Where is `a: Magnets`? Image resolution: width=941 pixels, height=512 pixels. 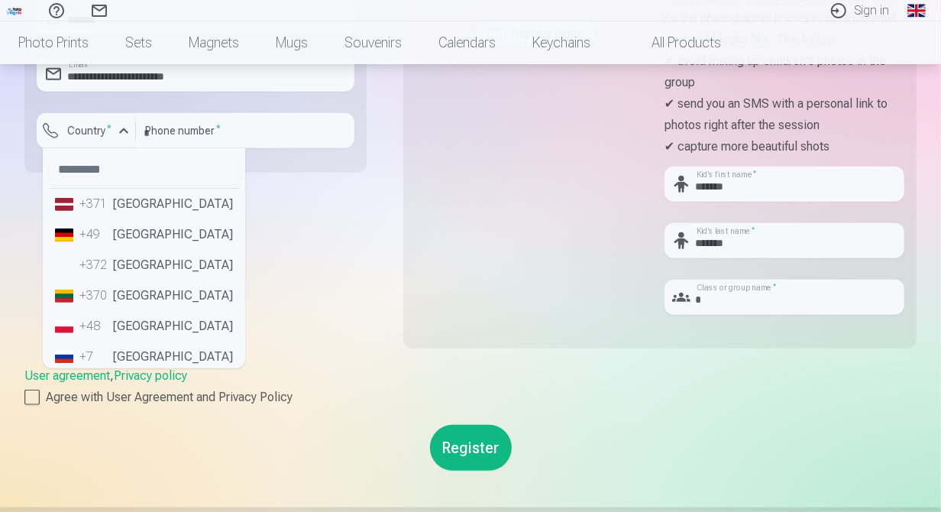
a: Magnets is located at coordinates (214, 43).